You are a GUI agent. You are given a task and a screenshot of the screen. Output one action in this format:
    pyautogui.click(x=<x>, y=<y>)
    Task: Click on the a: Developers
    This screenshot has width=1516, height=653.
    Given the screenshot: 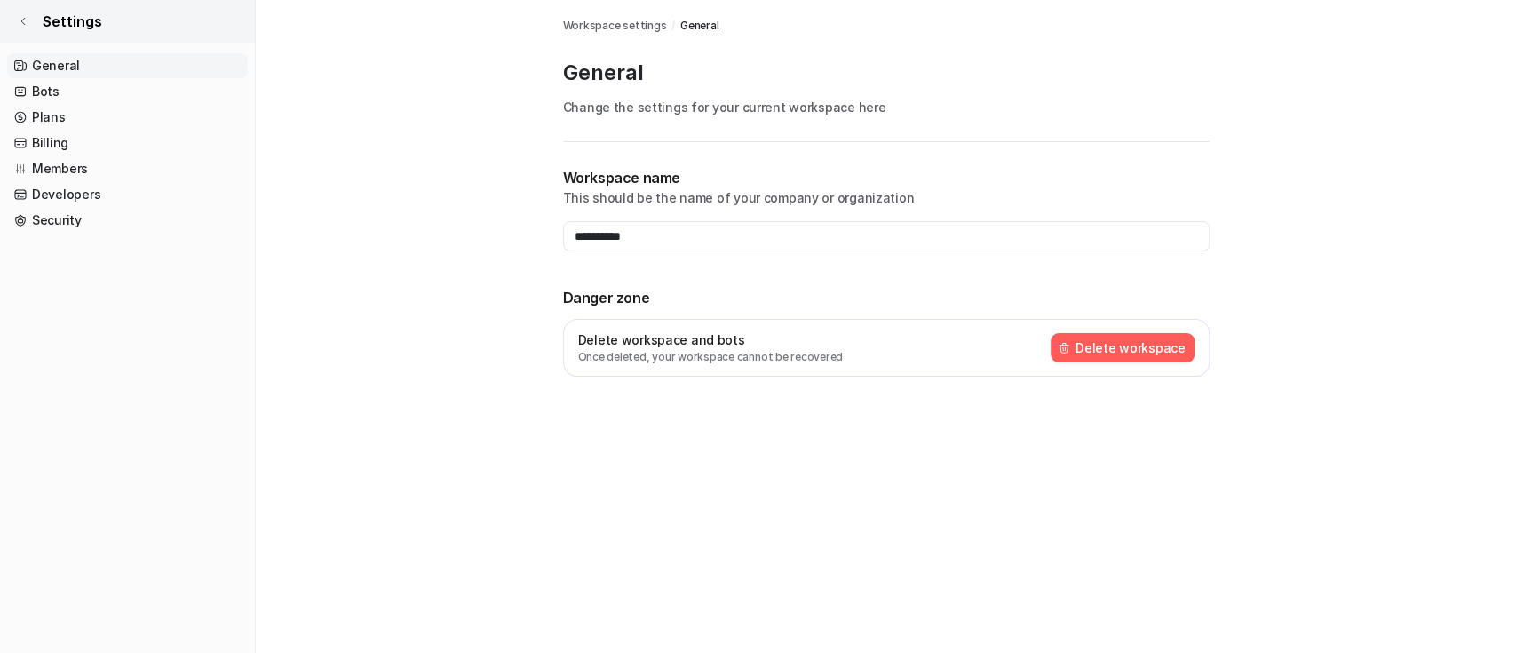 What is the action you would take?
    pyautogui.click(x=127, y=195)
    